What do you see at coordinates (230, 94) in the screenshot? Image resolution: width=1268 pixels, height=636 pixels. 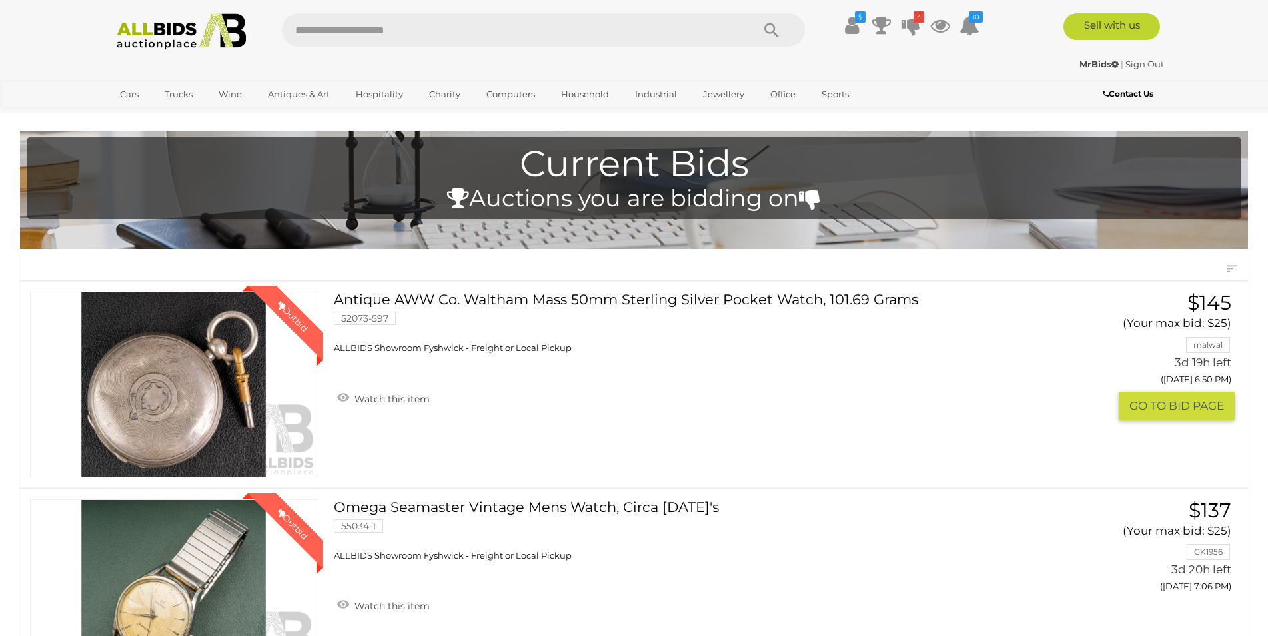 I see `a: Wine` at bounding box center [230, 94].